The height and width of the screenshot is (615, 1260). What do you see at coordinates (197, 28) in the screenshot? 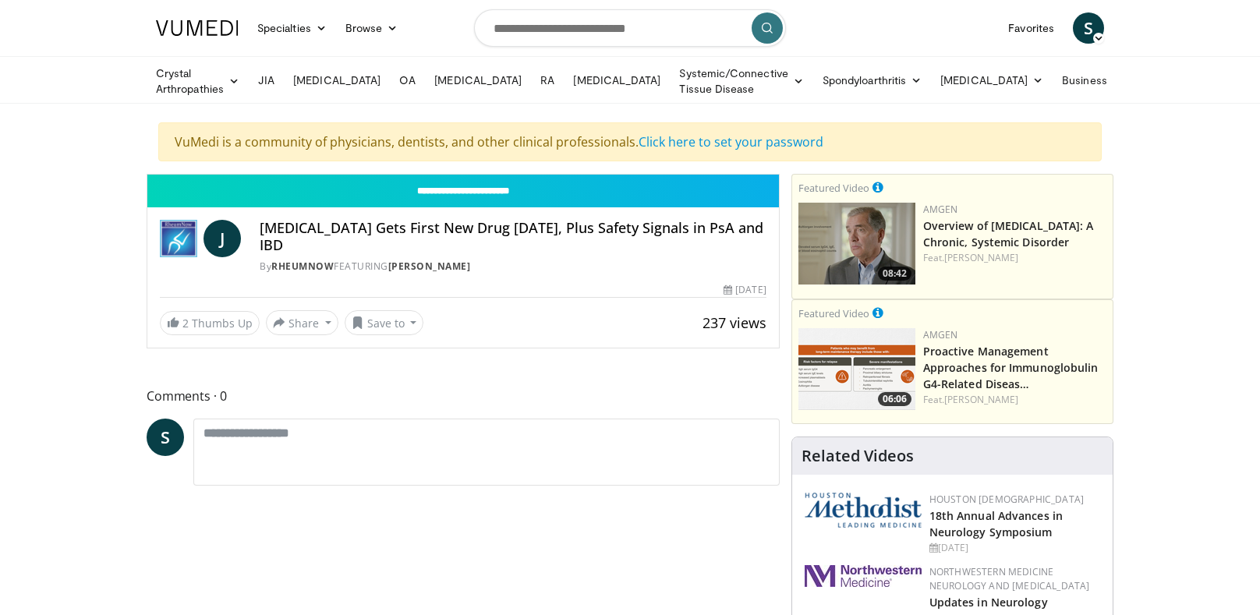
I see `img: VuMedi Logo` at bounding box center [197, 28].